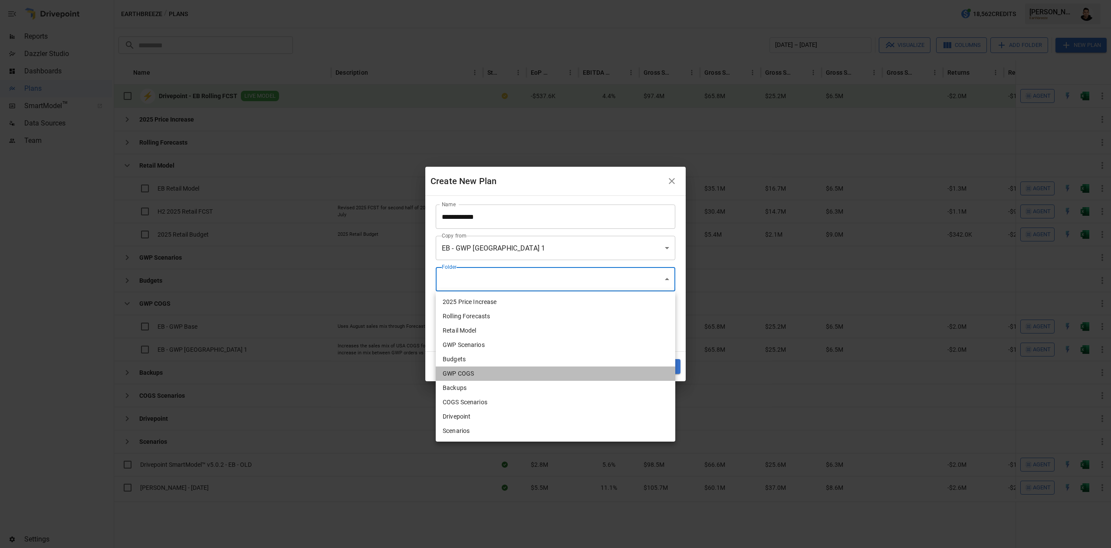 This screenshot has width=1111, height=548. What do you see at coordinates (556, 416) in the screenshot?
I see `li: Drivepoint` at bounding box center [556, 416].